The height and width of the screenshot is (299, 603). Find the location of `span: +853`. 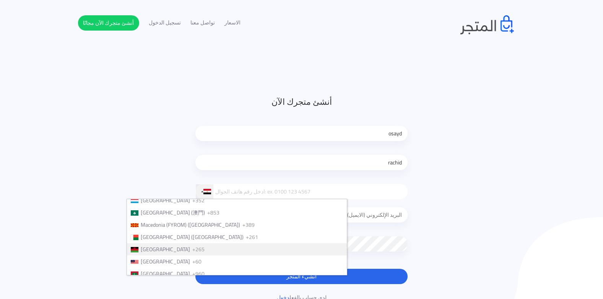

span: +853 is located at coordinates (213, 212).